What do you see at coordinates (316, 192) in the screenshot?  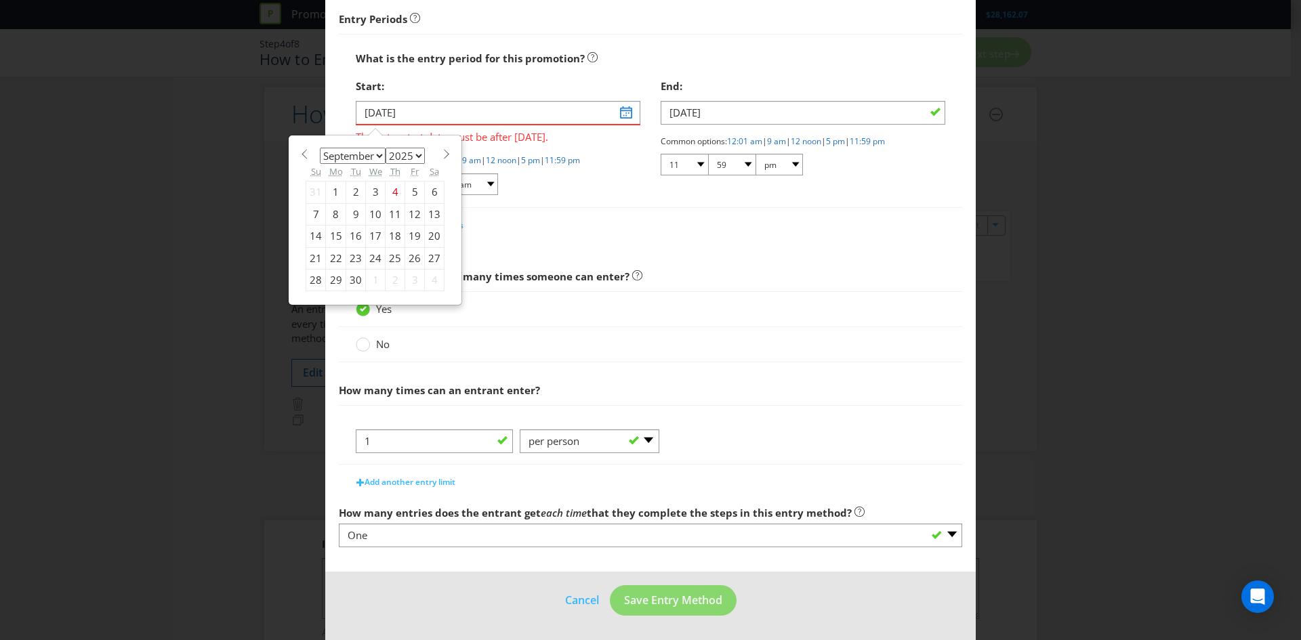 I see `div: 31` at bounding box center [316, 192].